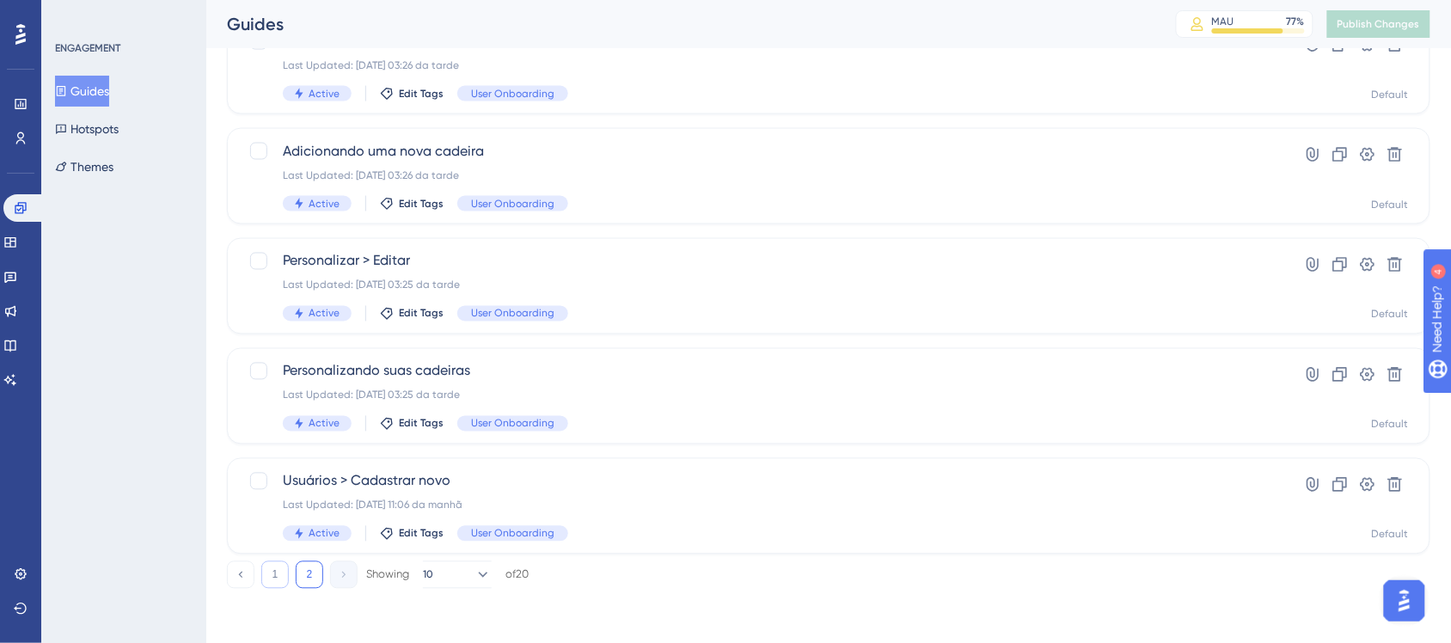 This screenshot has height=643, width=1451. What do you see at coordinates (1378, 24) in the screenshot?
I see `span: Publish Changes` at bounding box center [1378, 24].